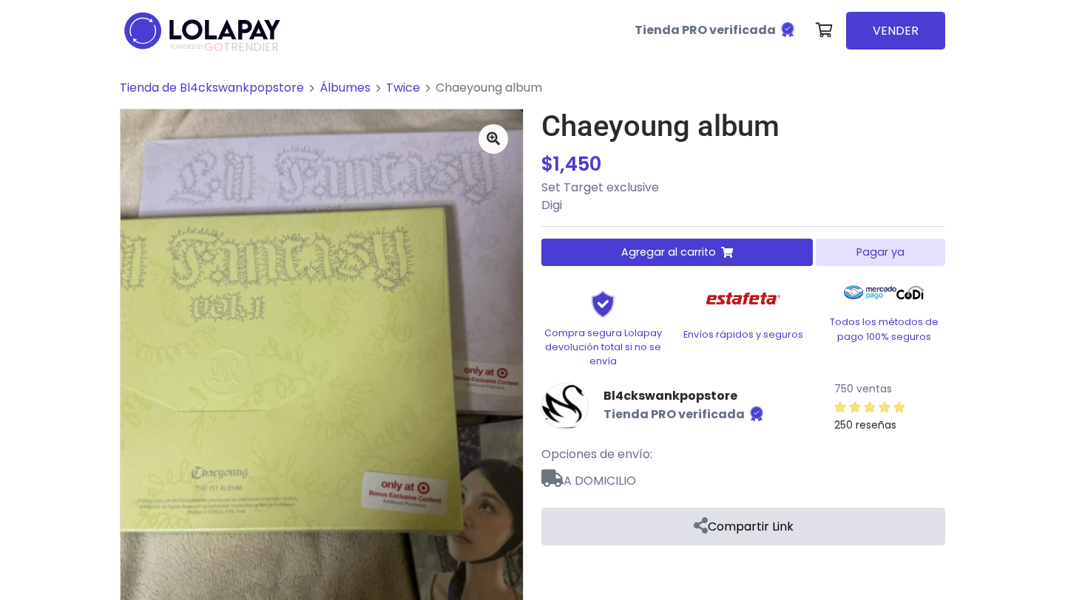 This screenshot has width=1065, height=600. Describe the element at coordinates (743, 526) in the screenshot. I see `a: Compartir Link` at that location.